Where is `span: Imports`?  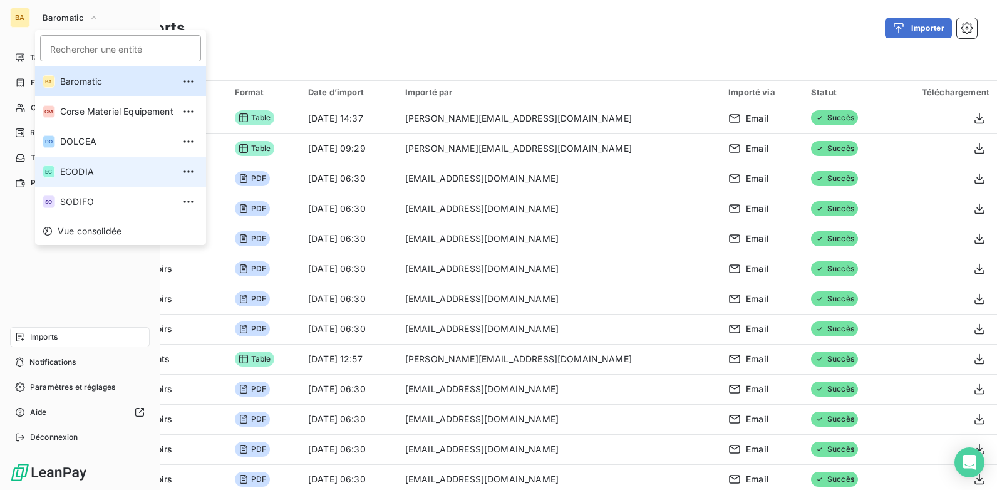
span: Imports is located at coordinates (44, 337).